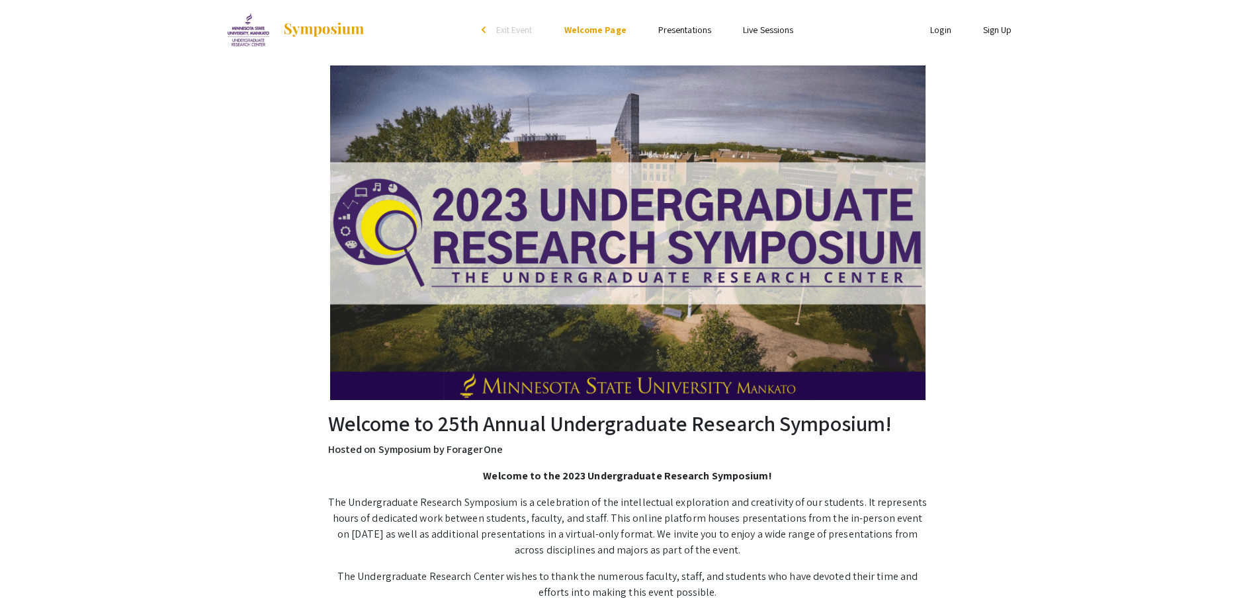 The height and width of the screenshot is (611, 1255). I want to click on p: The Undergraduate Research Symposium is a celebration of the intellectual exploration and creativ..., so click(628, 527).